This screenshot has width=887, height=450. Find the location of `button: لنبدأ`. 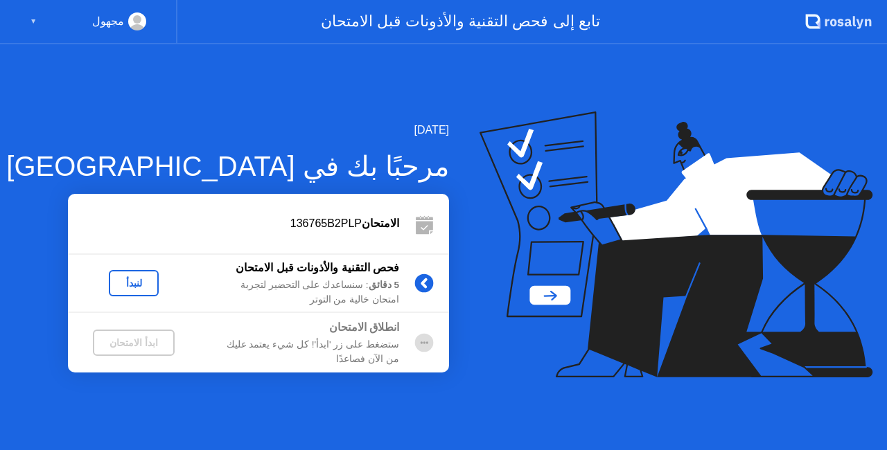

button: لنبدأ is located at coordinates (134, 283).